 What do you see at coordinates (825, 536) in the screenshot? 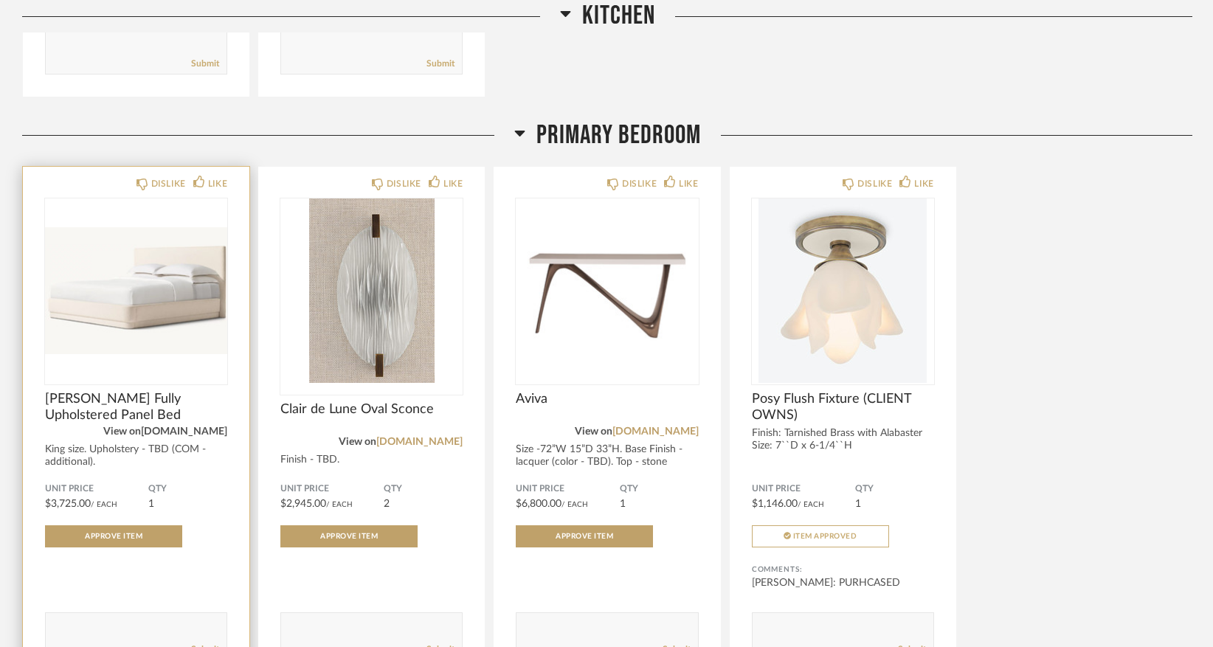
I see `span: Item Approved` at bounding box center [825, 536].